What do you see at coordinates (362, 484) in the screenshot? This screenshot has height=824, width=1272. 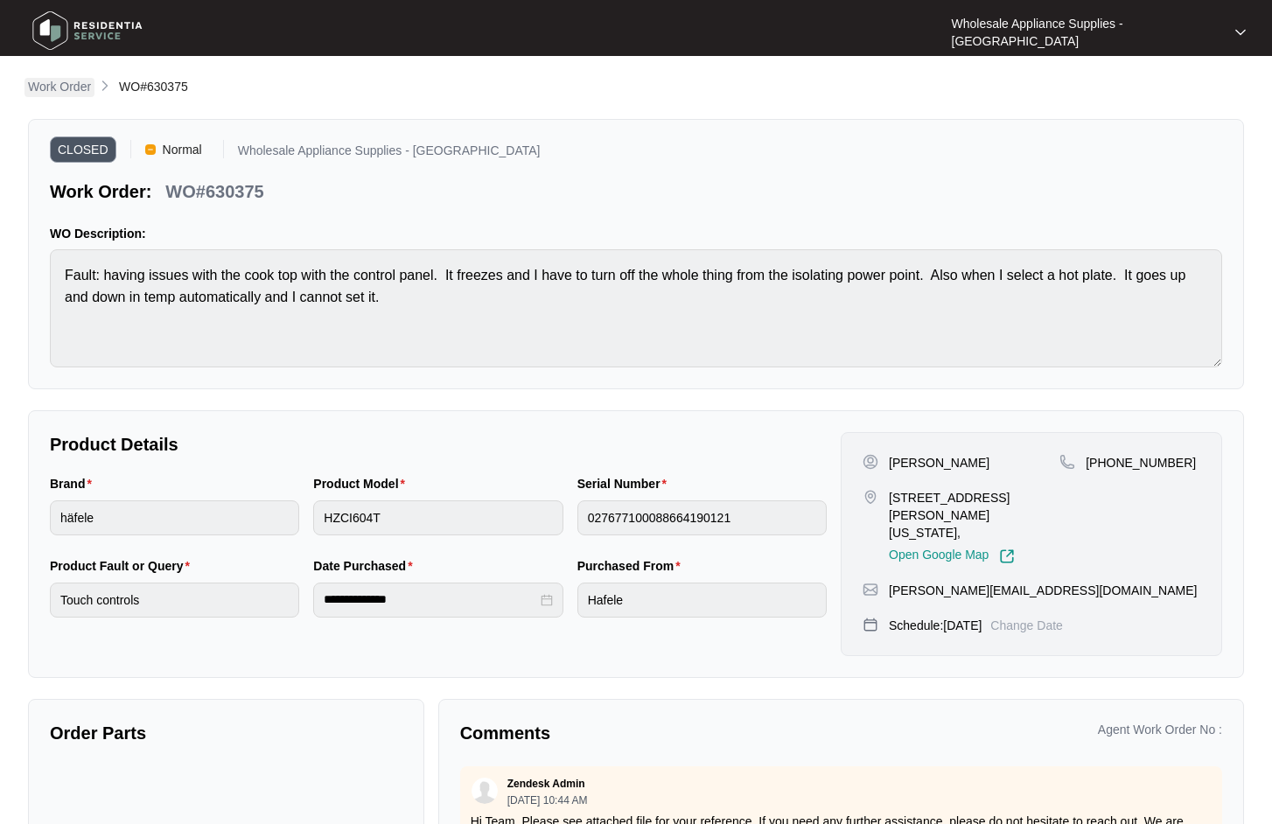 I see `label: Product Model` at bounding box center [362, 484].